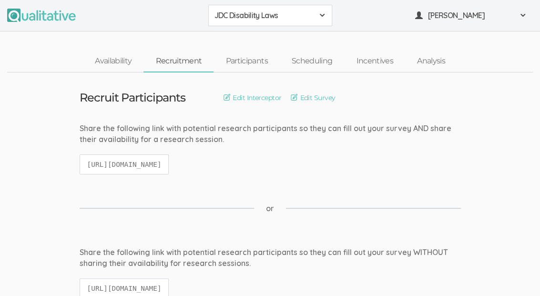 This screenshot has height=296, width=540. What do you see at coordinates (431, 61) in the screenshot?
I see `a: Analysis` at bounding box center [431, 61].